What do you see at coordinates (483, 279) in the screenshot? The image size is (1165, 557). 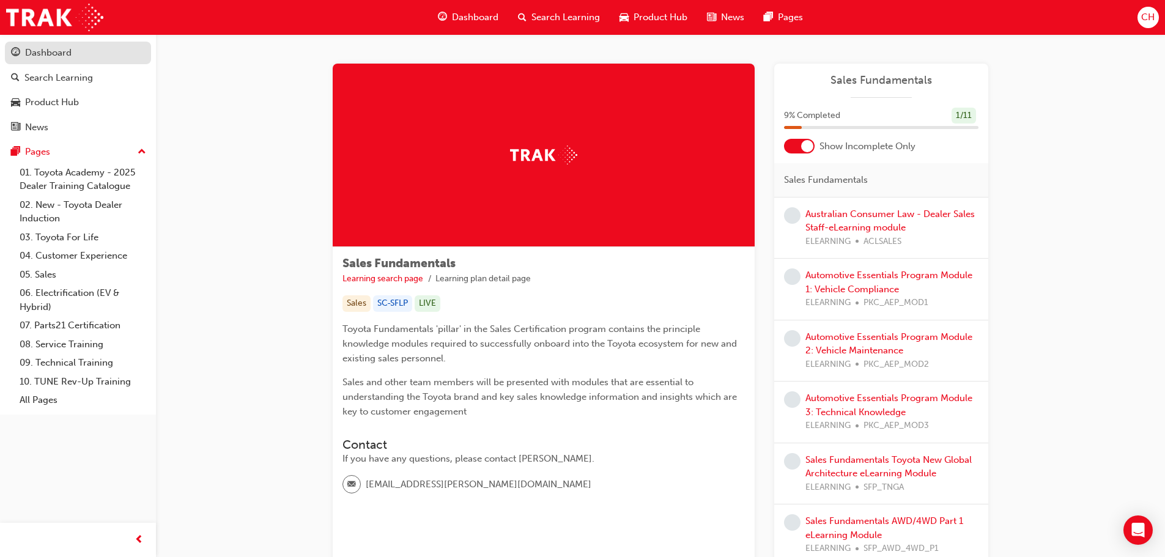 I see `li: Learning plan detail page` at bounding box center [483, 279].